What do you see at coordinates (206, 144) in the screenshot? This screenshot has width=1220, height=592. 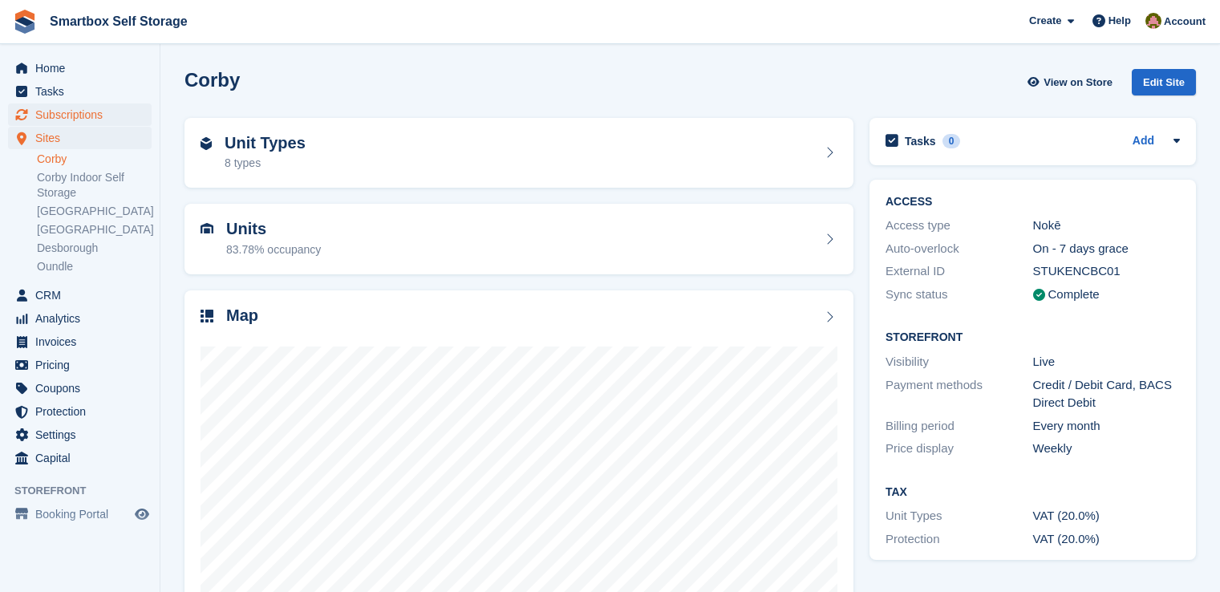 I see `img: unit-type-icn-2b2737a686de81e16bb02015468b77c625bbabd49415b5ef34ead5e3b44a266d.svg` at bounding box center [206, 144].